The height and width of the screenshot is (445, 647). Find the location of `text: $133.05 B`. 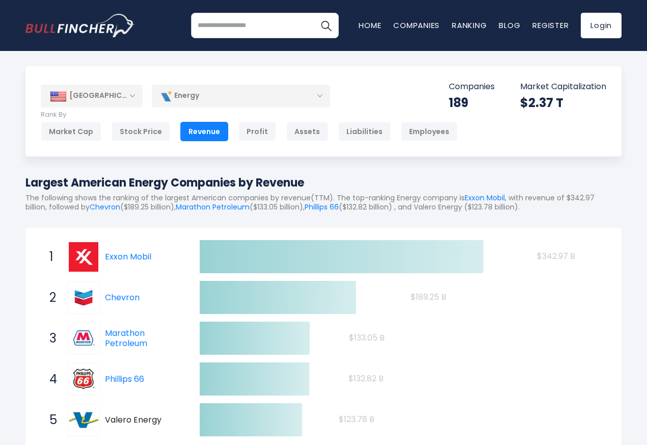

text: $133.05 B is located at coordinates (367, 337).